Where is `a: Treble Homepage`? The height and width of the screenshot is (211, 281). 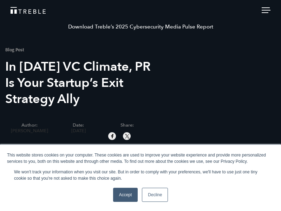 a: Treble Homepage is located at coordinates (141, 10).